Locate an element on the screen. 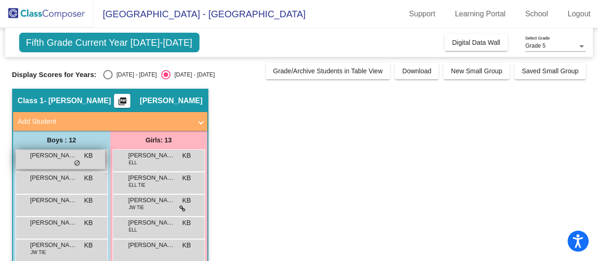 The image size is (598, 261). mat-panel-title: Add Student is located at coordinates (105, 121).